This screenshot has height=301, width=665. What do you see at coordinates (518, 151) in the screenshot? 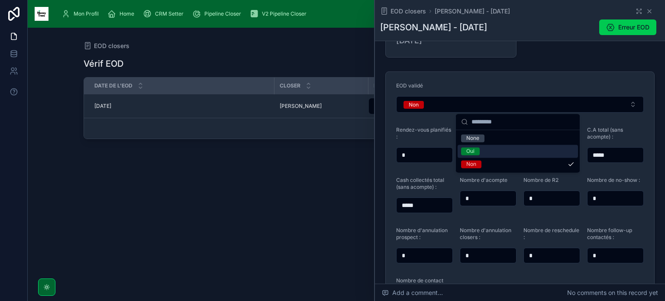
I see `div: Suggestions` at bounding box center [518, 151].